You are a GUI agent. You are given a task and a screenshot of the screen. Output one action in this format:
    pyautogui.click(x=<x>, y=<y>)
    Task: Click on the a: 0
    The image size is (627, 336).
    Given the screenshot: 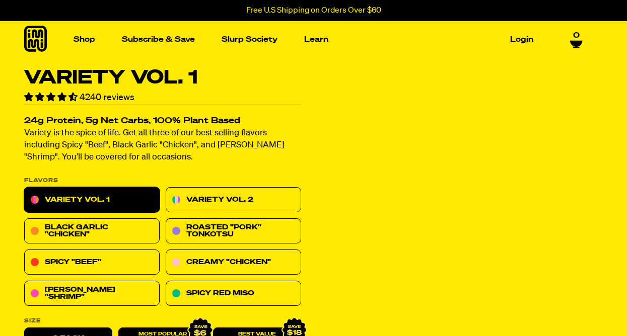 What is the action you would take?
    pyautogui.click(x=576, y=39)
    